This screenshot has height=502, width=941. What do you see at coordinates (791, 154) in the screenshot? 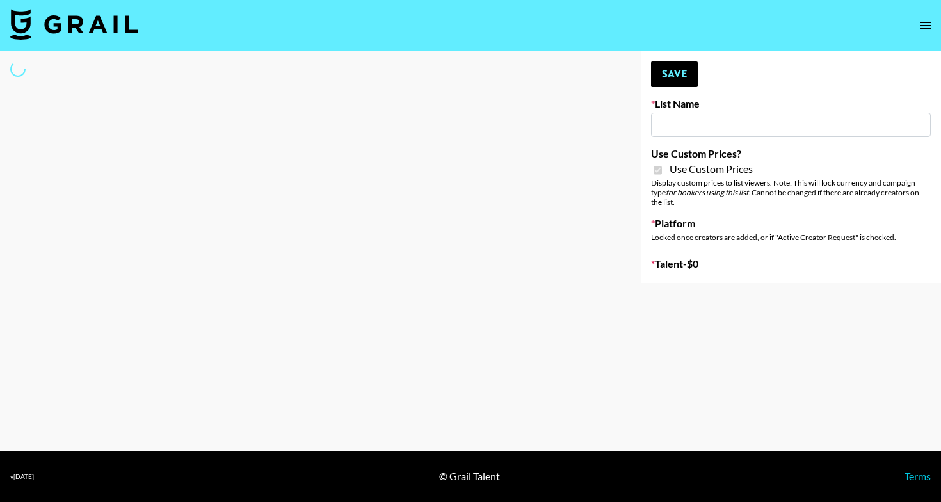
I see `label: Use Custom Prices?` at bounding box center [791, 154].